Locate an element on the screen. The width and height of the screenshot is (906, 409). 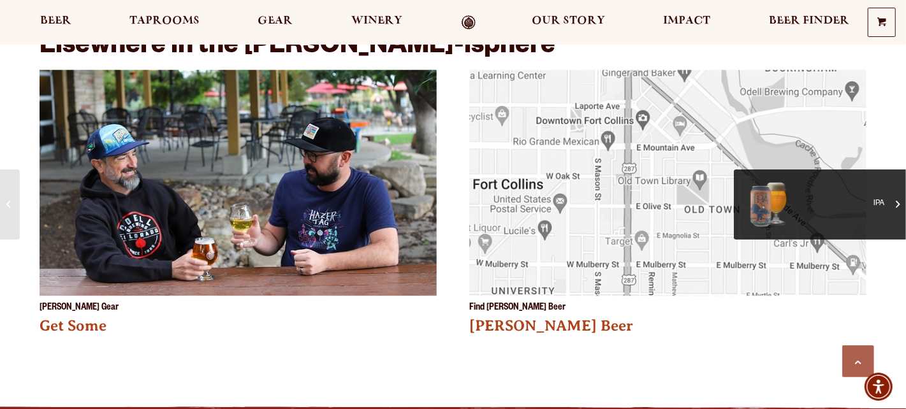
a: Beer is located at coordinates (55, 22).